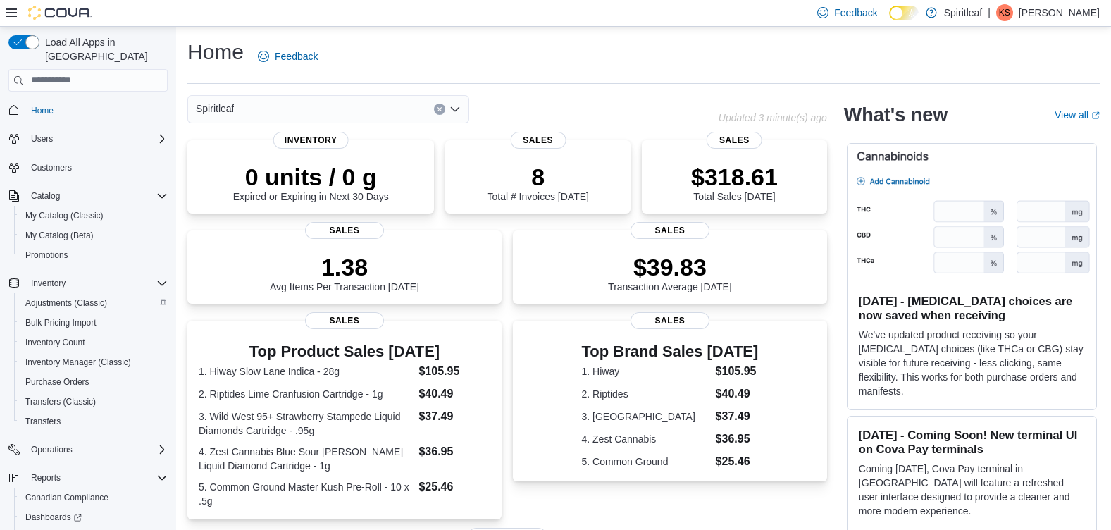  What do you see at coordinates (78, 362) in the screenshot?
I see `span: Inventory Manager (Classic)` at bounding box center [78, 362].